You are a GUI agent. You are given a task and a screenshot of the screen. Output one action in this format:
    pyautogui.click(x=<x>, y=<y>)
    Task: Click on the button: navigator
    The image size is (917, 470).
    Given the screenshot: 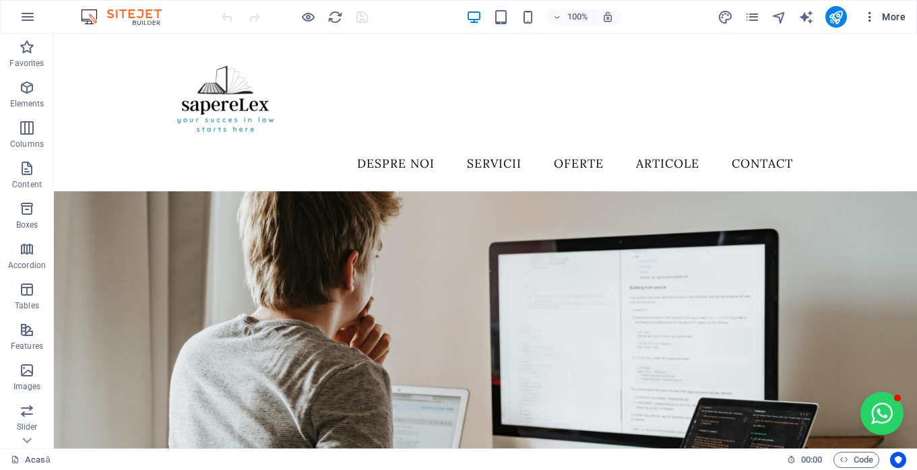 What is the action you would take?
    pyautogui.click(x=780, y=17)
    